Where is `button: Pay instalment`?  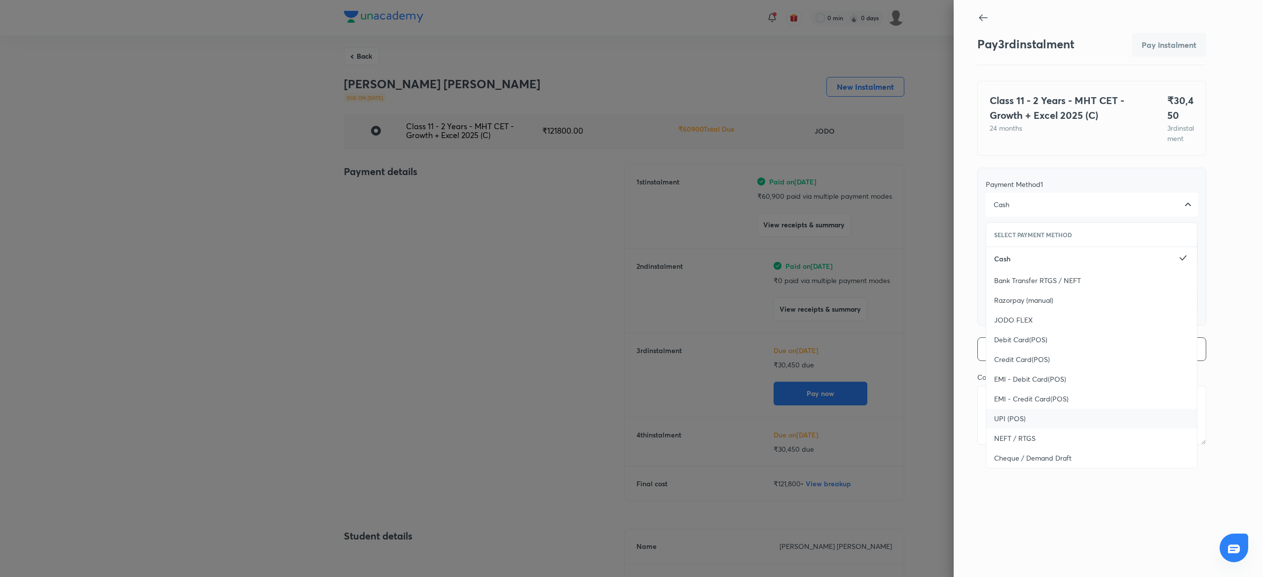
button: Pay instalment is located at coordinates (1169, 45).